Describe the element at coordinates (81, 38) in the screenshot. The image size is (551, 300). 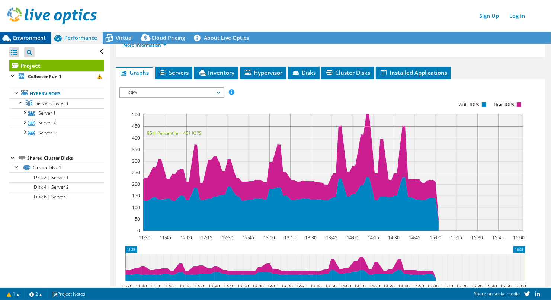
I see `span: Performance` at that location.